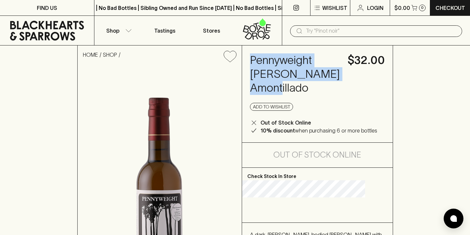 The height and width of the screenshot is (235, 470). Describe the element at coordinates (317, 174) in the screenshot. I see `p: Check Stock In Store` at that location.